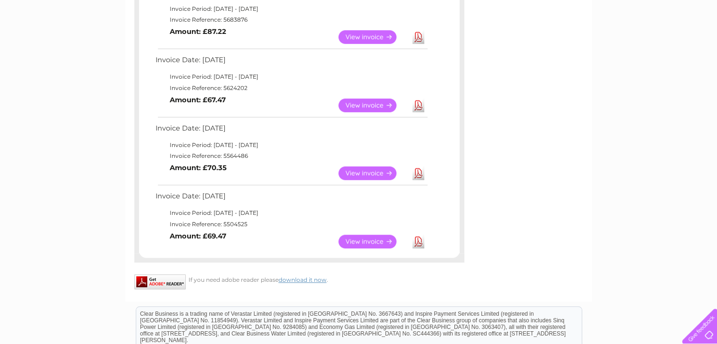 This screenshot has height=344, width=717. What do you see at coordinates (615, 43) in the screenshot?
I see `a: Telecoms` at bounding box center [615, 43].